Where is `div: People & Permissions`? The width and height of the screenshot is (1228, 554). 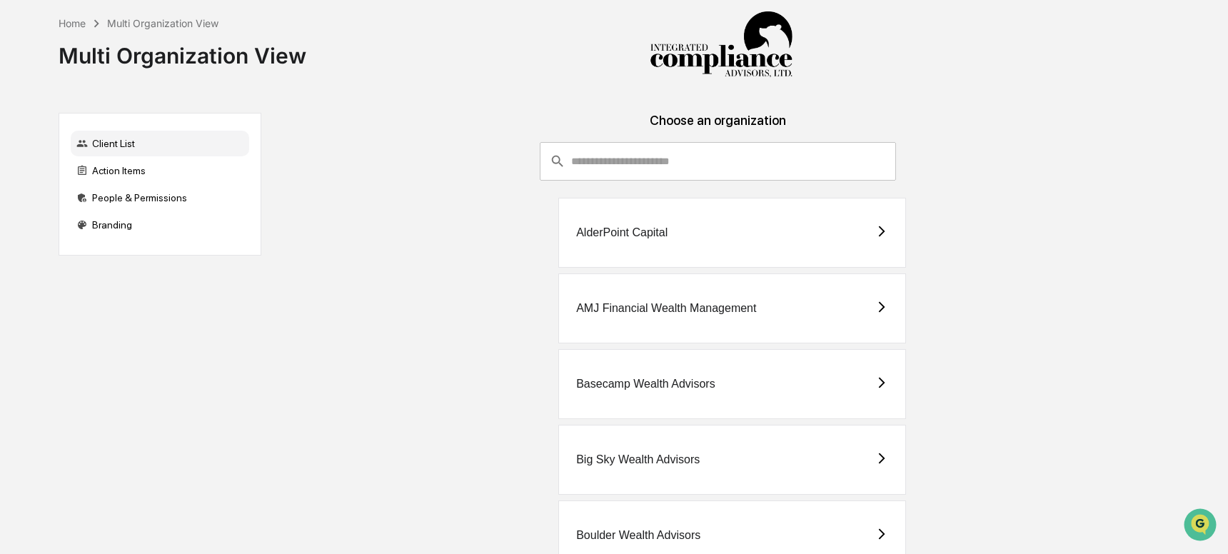
div: People & Permissions is located at coordinates (160, 198).